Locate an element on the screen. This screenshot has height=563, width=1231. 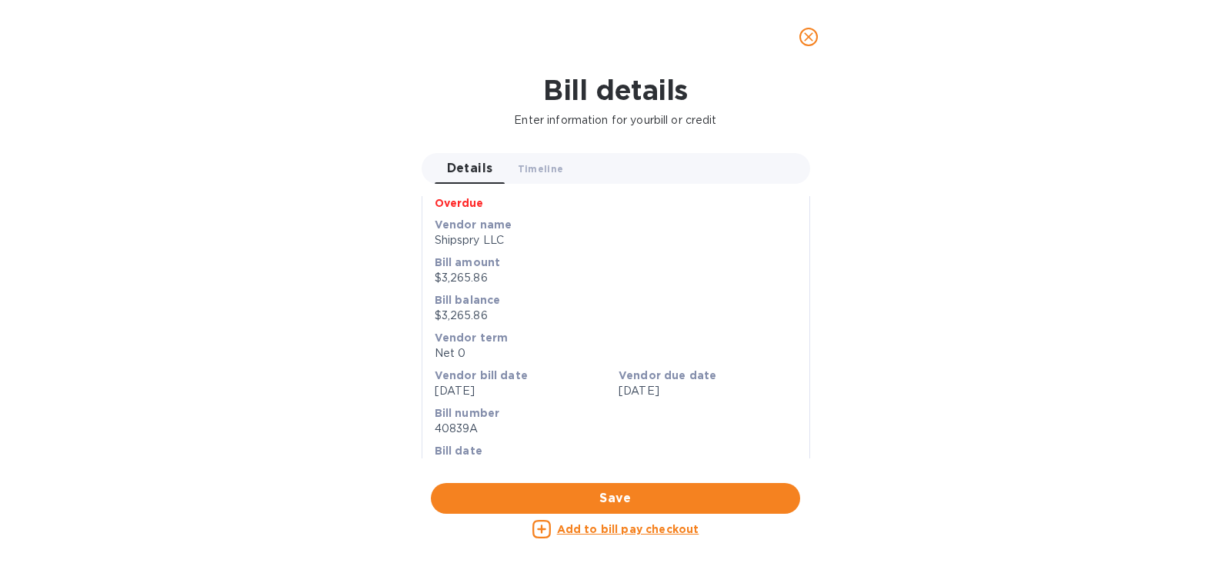
b: Vendor due date is located at coordinates (667, 375).